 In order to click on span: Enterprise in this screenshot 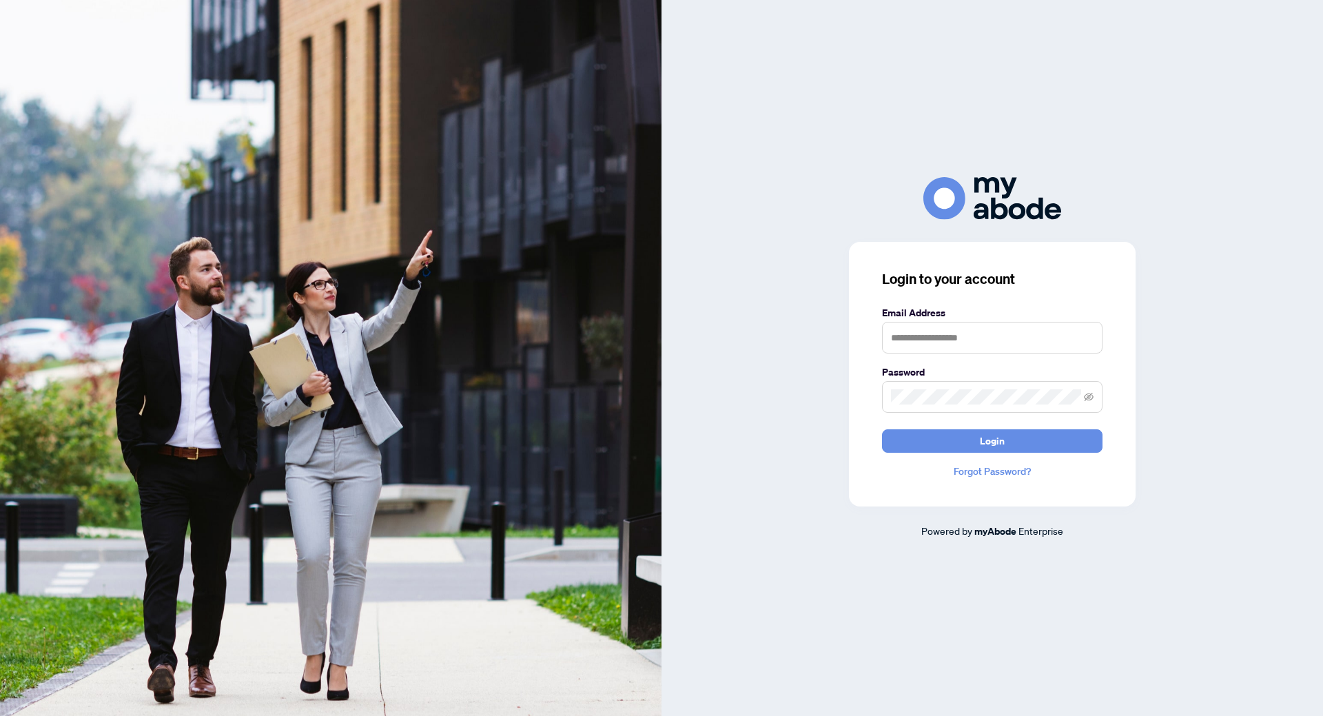, I will do `click(1040, 530)`.